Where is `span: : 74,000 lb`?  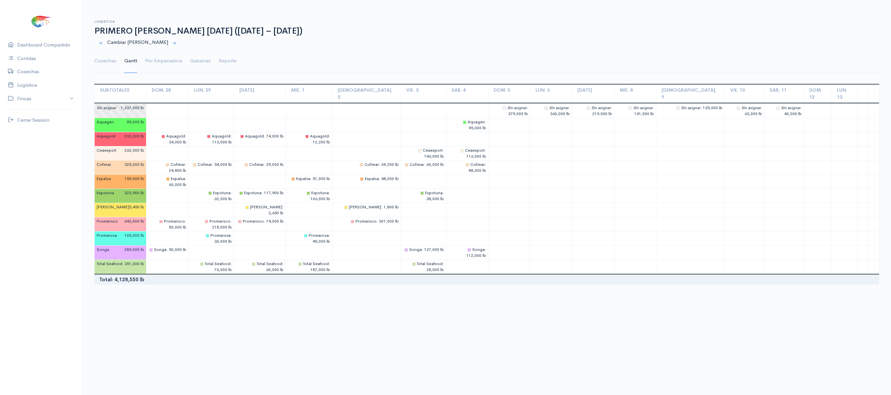
span: : 74,000 lb is located at coordinates (261, 221).